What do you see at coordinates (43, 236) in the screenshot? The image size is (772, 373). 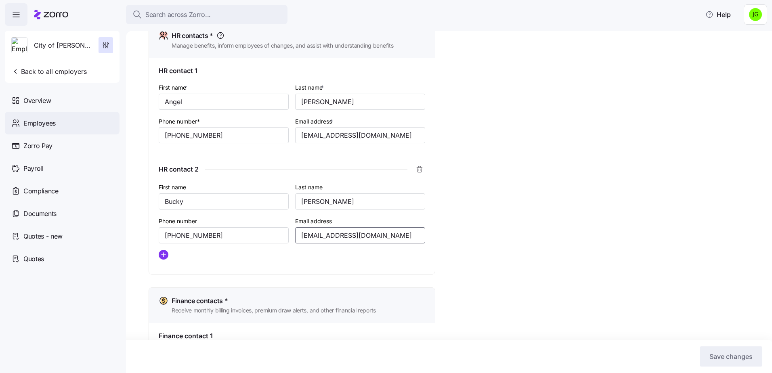 I see `span: Quotes - new` at bounding box center [43, 236].